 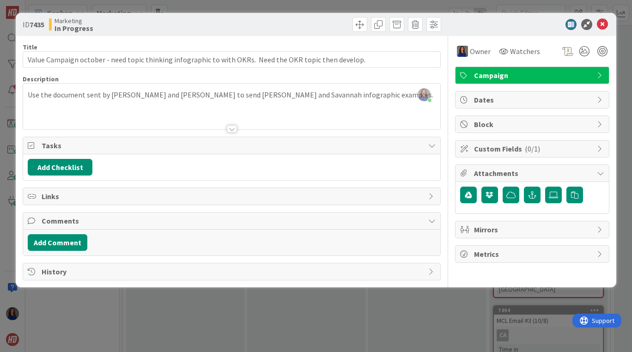 I want to click on button: Add Checklist, so click(x=60, y=167).